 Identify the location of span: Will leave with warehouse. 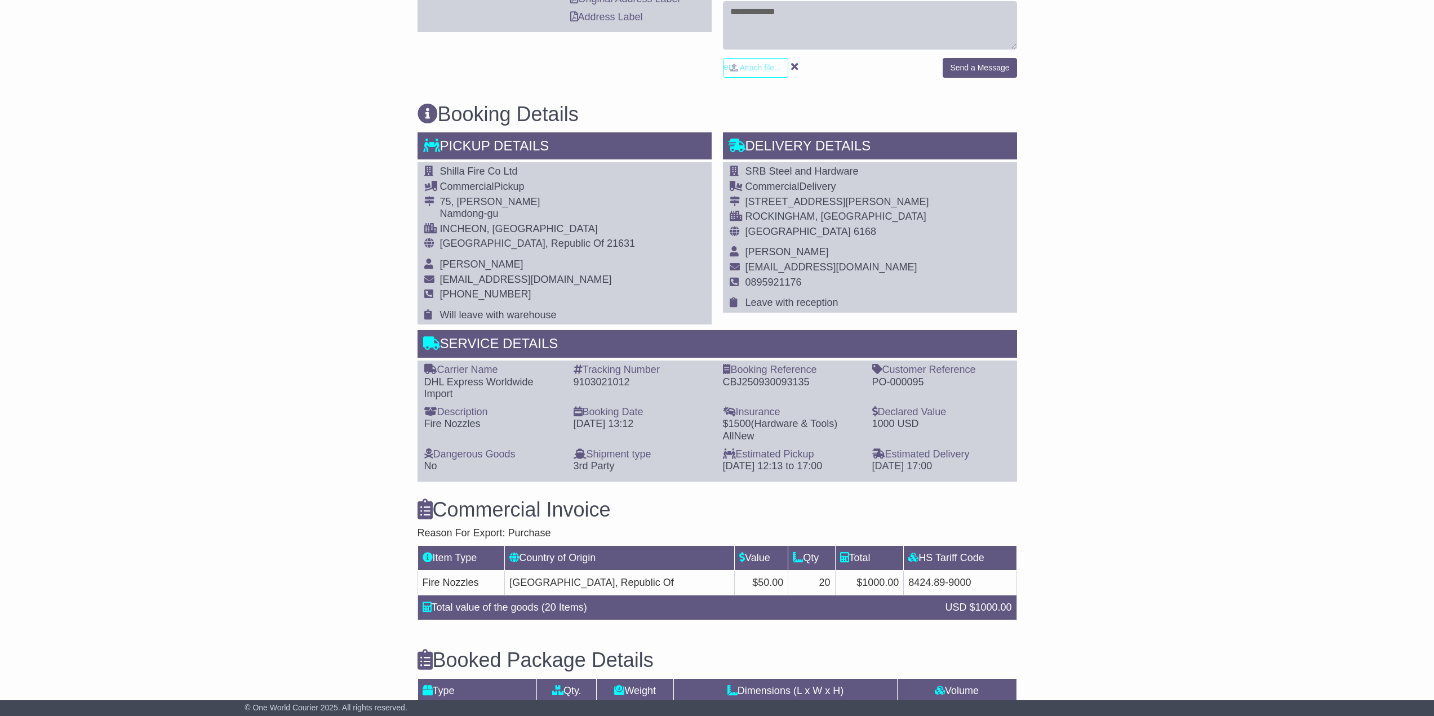
(498, 315).